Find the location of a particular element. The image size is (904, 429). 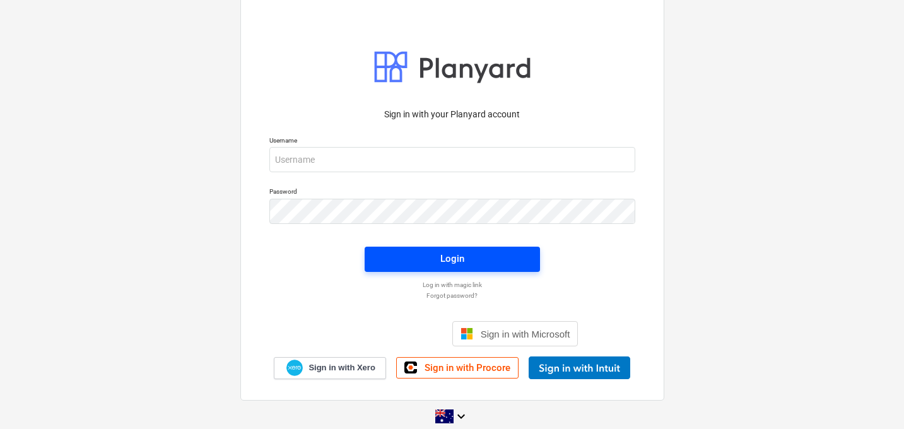

span: Sign in with Procore is located at coordinates (467, 368).